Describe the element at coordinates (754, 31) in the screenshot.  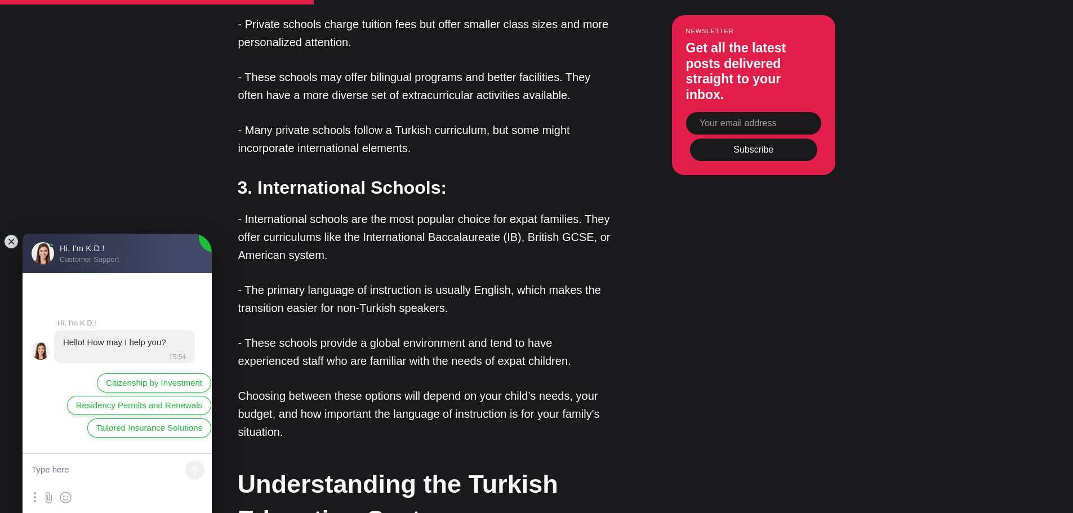
I see `small: Newsletter` at that location.